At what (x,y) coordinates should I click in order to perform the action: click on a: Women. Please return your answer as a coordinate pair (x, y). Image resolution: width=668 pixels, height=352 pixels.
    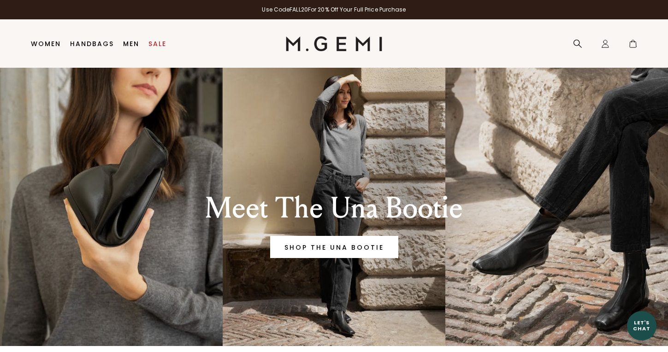
    Looking at the image, I should click on (46, 44).